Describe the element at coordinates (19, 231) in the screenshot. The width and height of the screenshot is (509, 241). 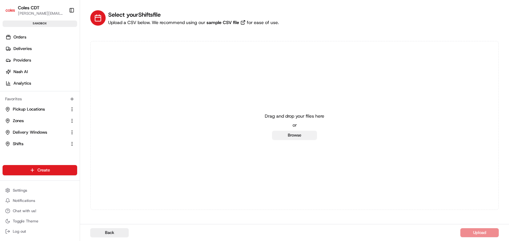
I see `span: Log out` at that location.